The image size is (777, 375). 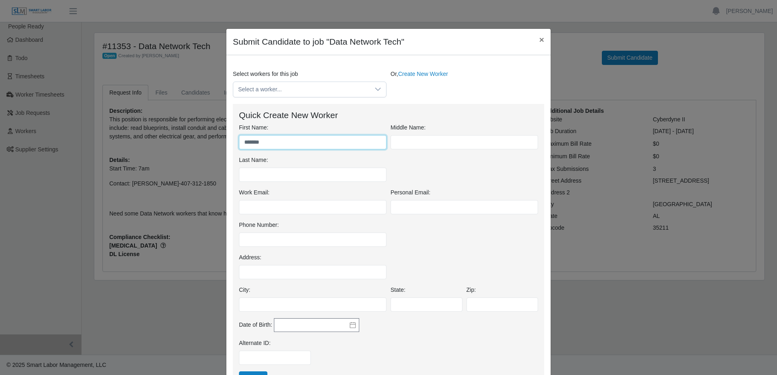 What do you see at coordinates (471, 290) in the screenshot?
I see `label: Zip:` at bounding box center [471, 290].